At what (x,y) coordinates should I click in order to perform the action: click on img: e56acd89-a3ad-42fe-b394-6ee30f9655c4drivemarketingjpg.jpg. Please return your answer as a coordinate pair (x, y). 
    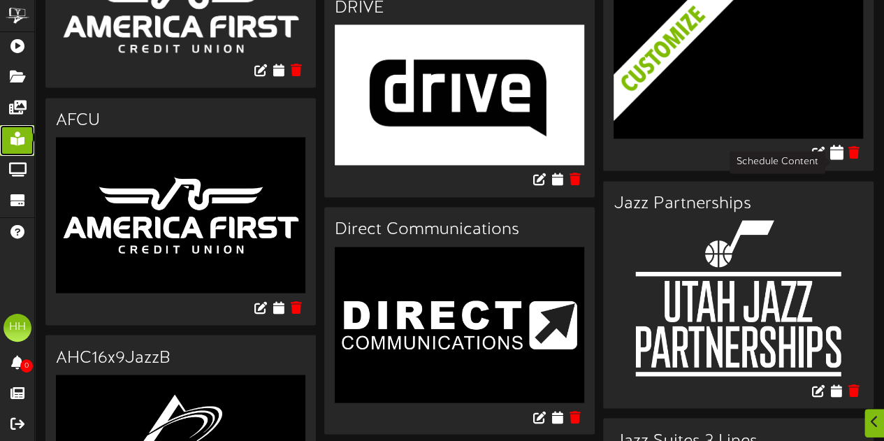
    Looking at the image, I should click on (459, 94).